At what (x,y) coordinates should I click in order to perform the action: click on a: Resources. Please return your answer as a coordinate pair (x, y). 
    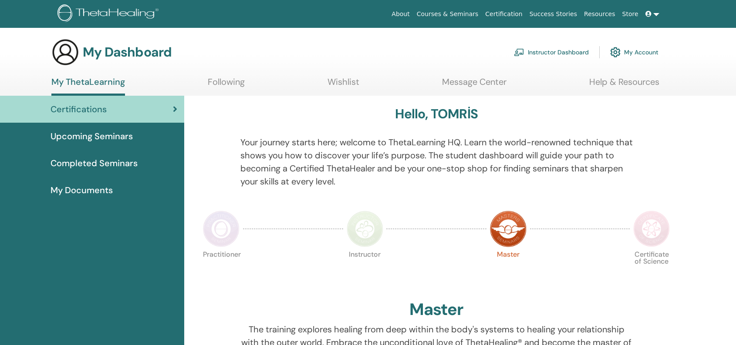
    Looking at the image, I should click on (600, 14).